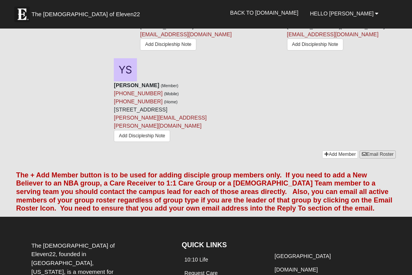 The width and height of the screenshot is (412, 275). Describe the element at coordinates (196, 260) in the screenshot. I see `a: 10:10 Life` at that location.